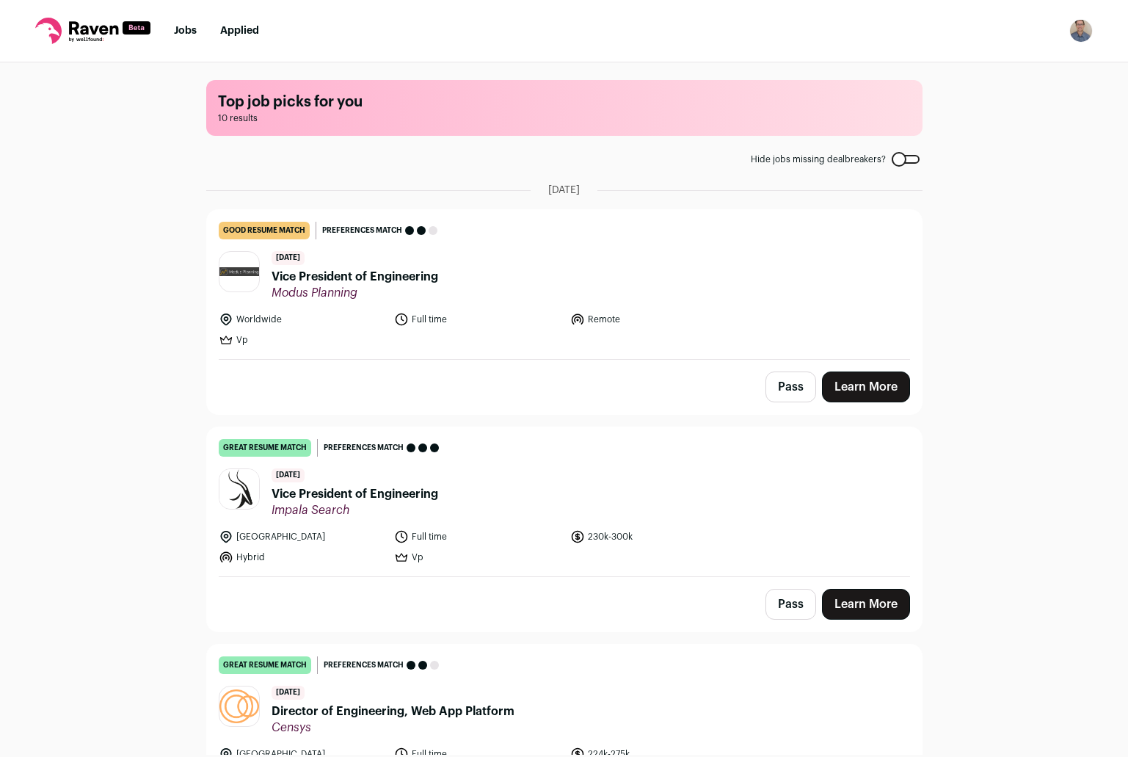 The height and width of the screenshot is (757, 1128). What do you see at coordinates (393, 727) in the screenshot?
I see `span: Censys` at bounding box center [393, 727].